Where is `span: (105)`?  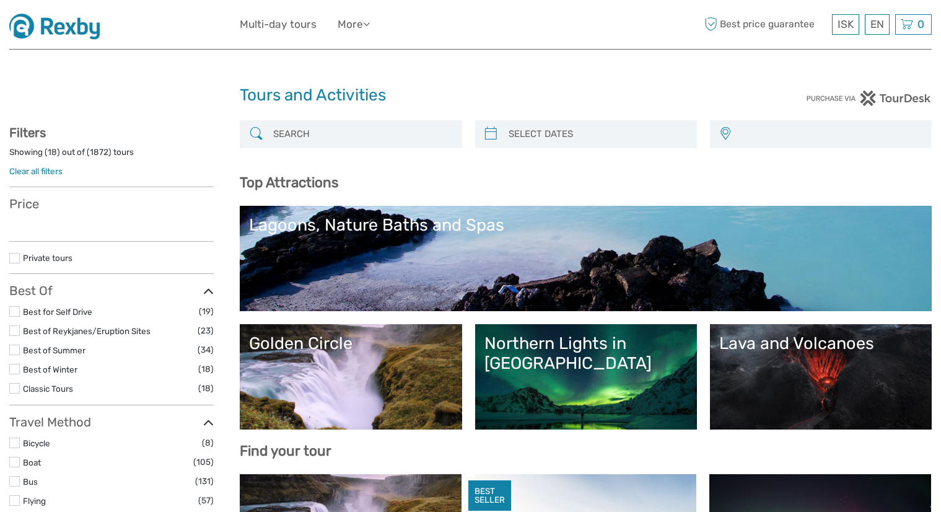
span: (105) is located at coordinates (203, 462).